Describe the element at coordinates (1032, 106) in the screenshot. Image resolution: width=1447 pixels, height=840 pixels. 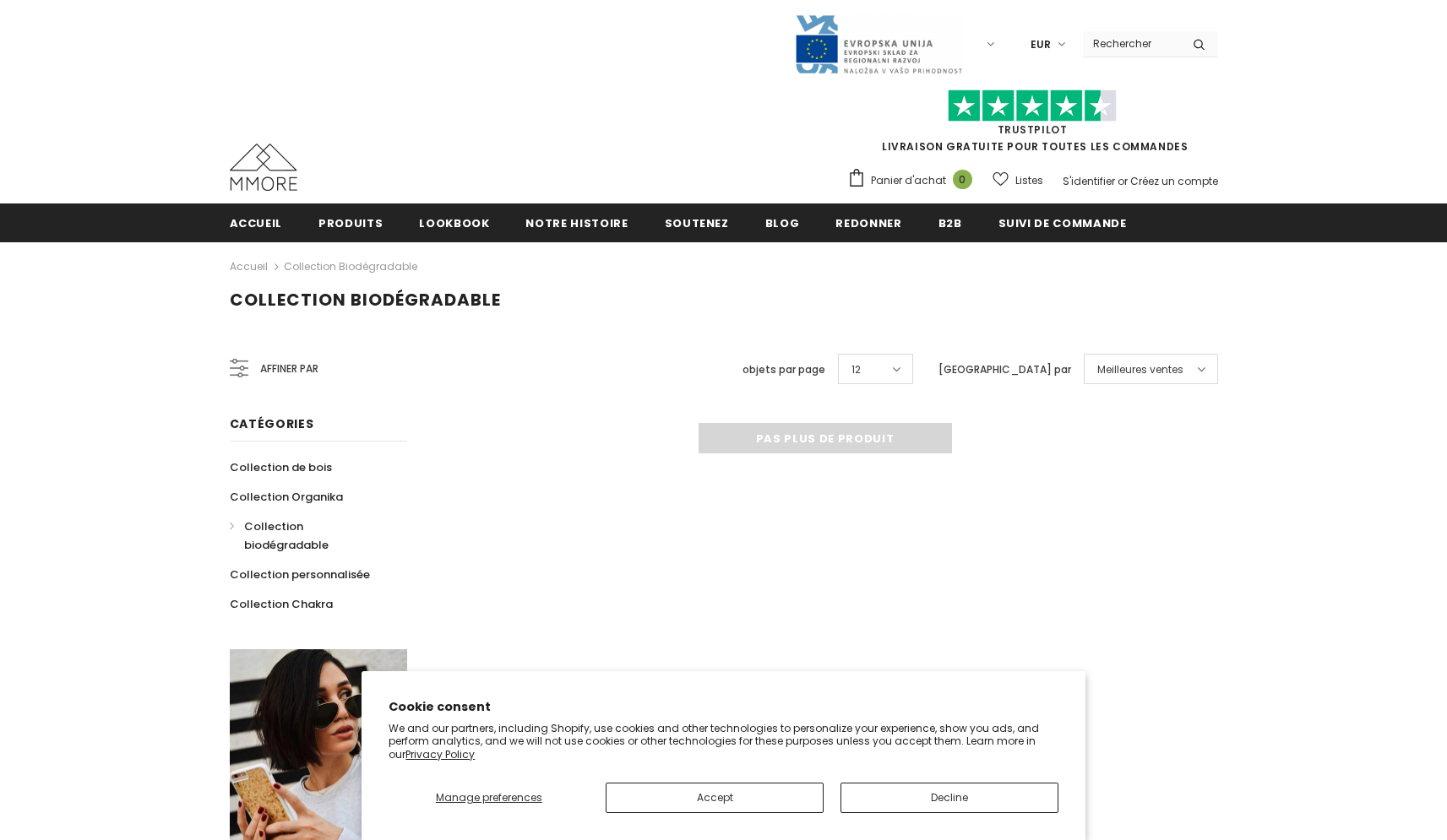
I see `img: Faites confiance aux étoiles pilotes` at that location.